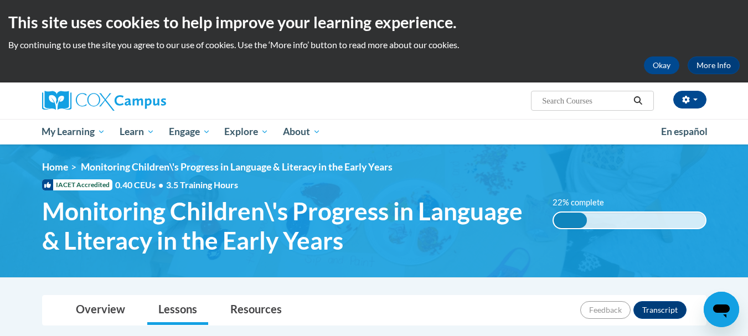  Describe the element at coordinates (55, 167) in the screenshot. I see `a: Home` at that location.